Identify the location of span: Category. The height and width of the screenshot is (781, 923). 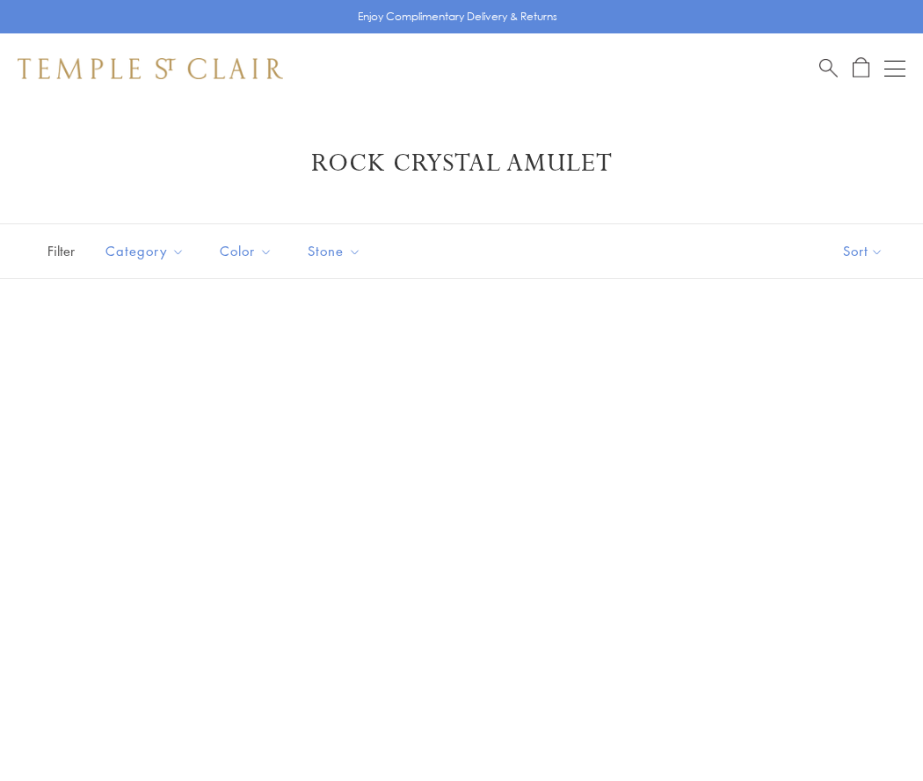
(147, 251).